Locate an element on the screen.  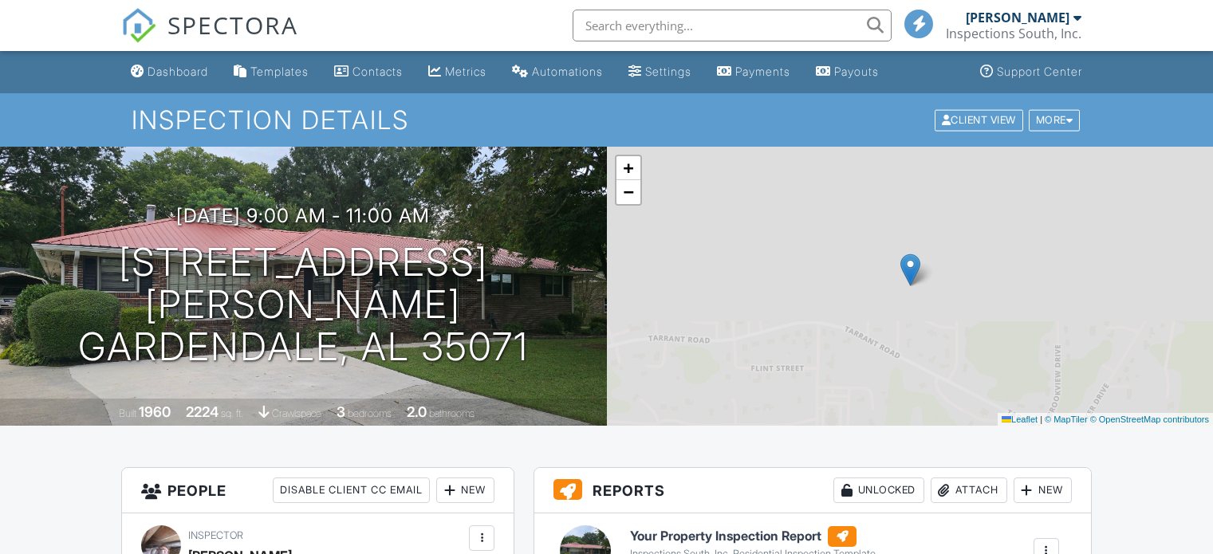
div: More is located at coordinates (1054, 120).